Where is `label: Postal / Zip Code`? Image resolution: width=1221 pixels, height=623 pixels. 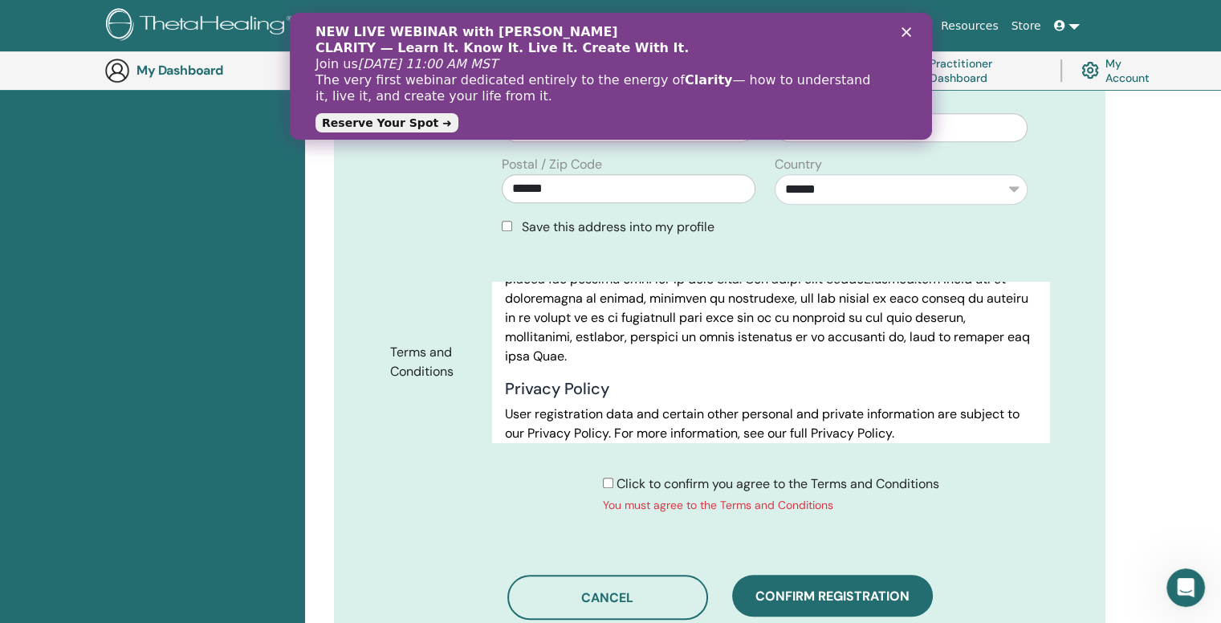
label: Postal / Zip Code is located at coordinates (552, 165).